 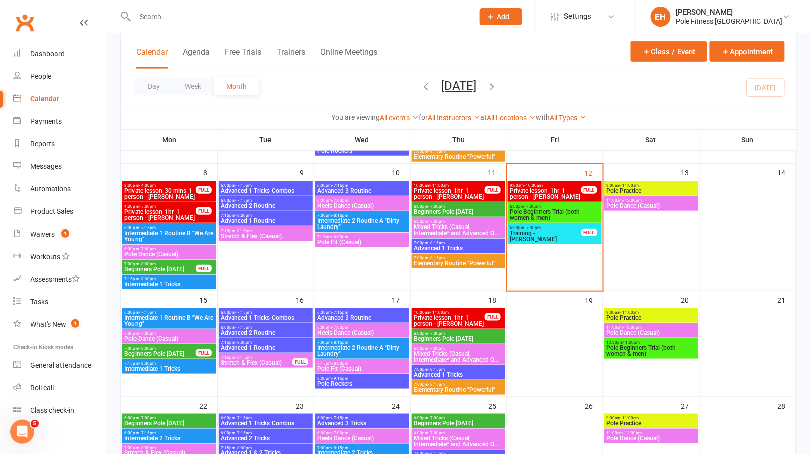 I want to click on a: All events, so click(x=399, y=118).